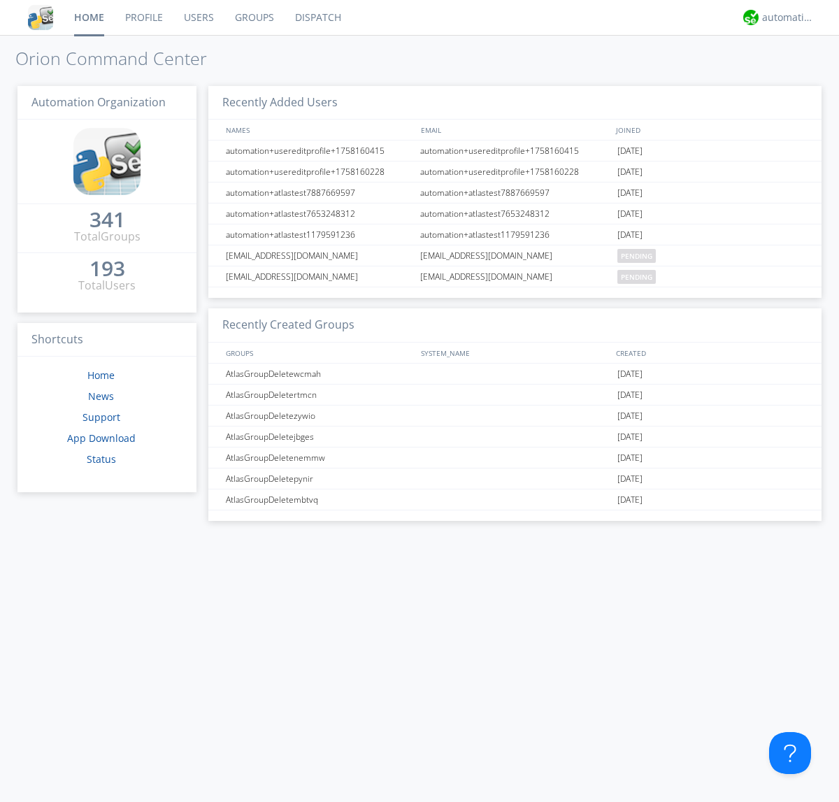  I want to click on a: 341, so click(107, 220).